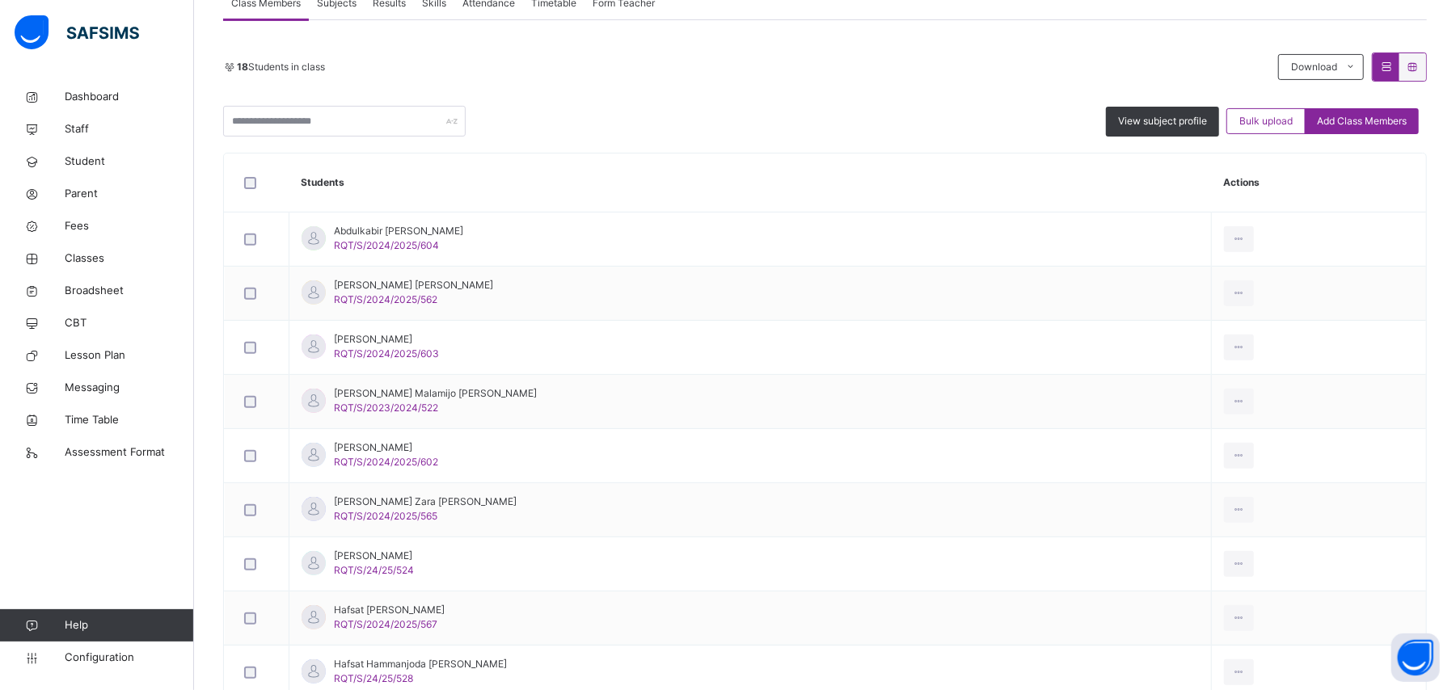 This screenshot has width=1456, height=690. What do you see at coordinates (129, 97) in the screenshot?
I see `span: Dashboard` at bounding box center [129, 97].